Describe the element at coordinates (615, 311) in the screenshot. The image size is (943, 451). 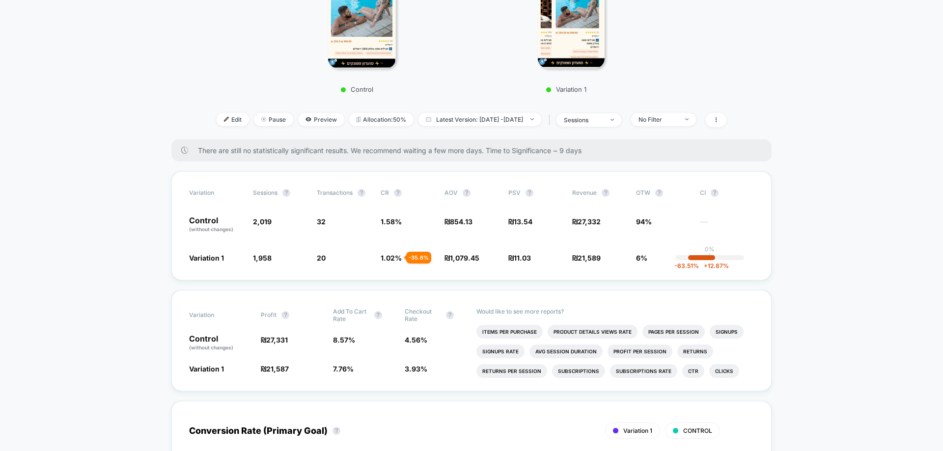
I see `p: Would like to see more reports?` at that location.